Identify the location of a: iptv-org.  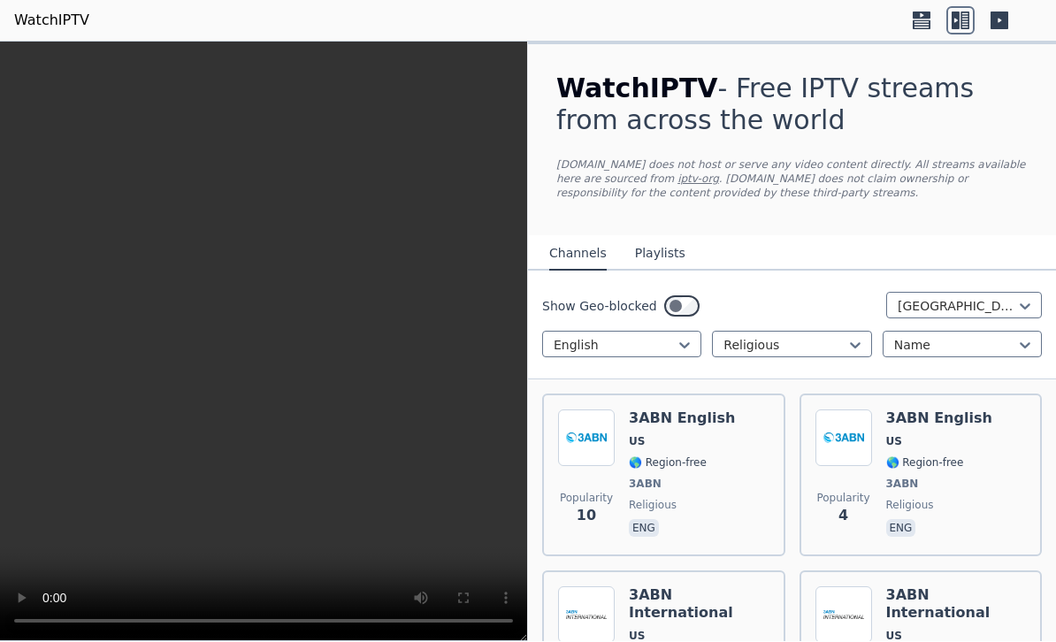
(698, 180).